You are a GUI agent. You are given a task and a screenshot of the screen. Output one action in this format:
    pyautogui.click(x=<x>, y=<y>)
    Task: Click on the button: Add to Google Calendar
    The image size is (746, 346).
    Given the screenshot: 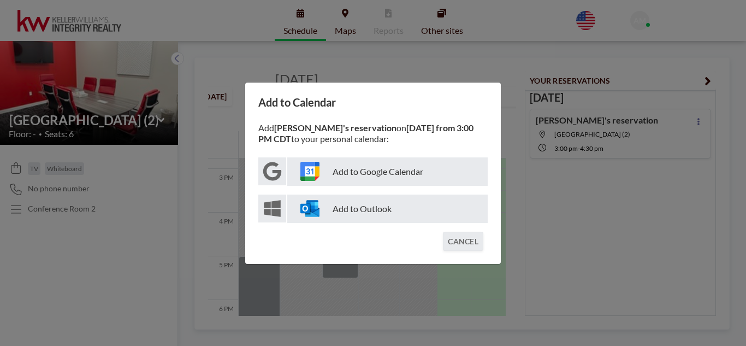 What is the action you would take?
    pyautogui.click(x=373, y=171)
    